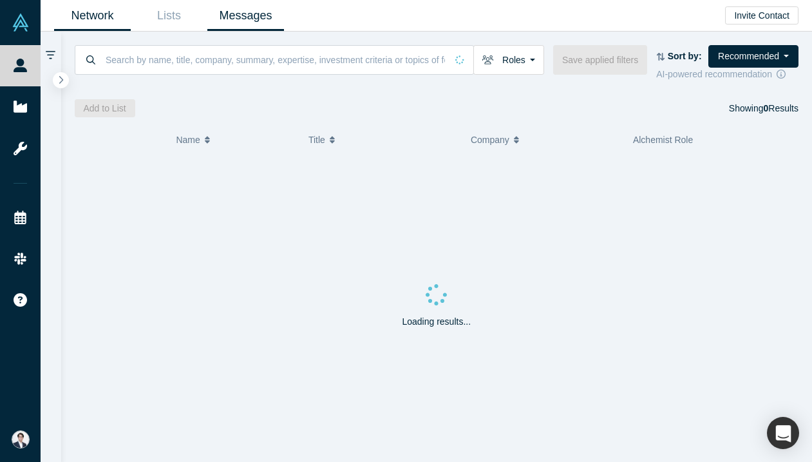 This screenshot has width=812, height=462. Describe the element at coordinates (105, 108) in the screenshot. I see `button: Add to List` at that location.